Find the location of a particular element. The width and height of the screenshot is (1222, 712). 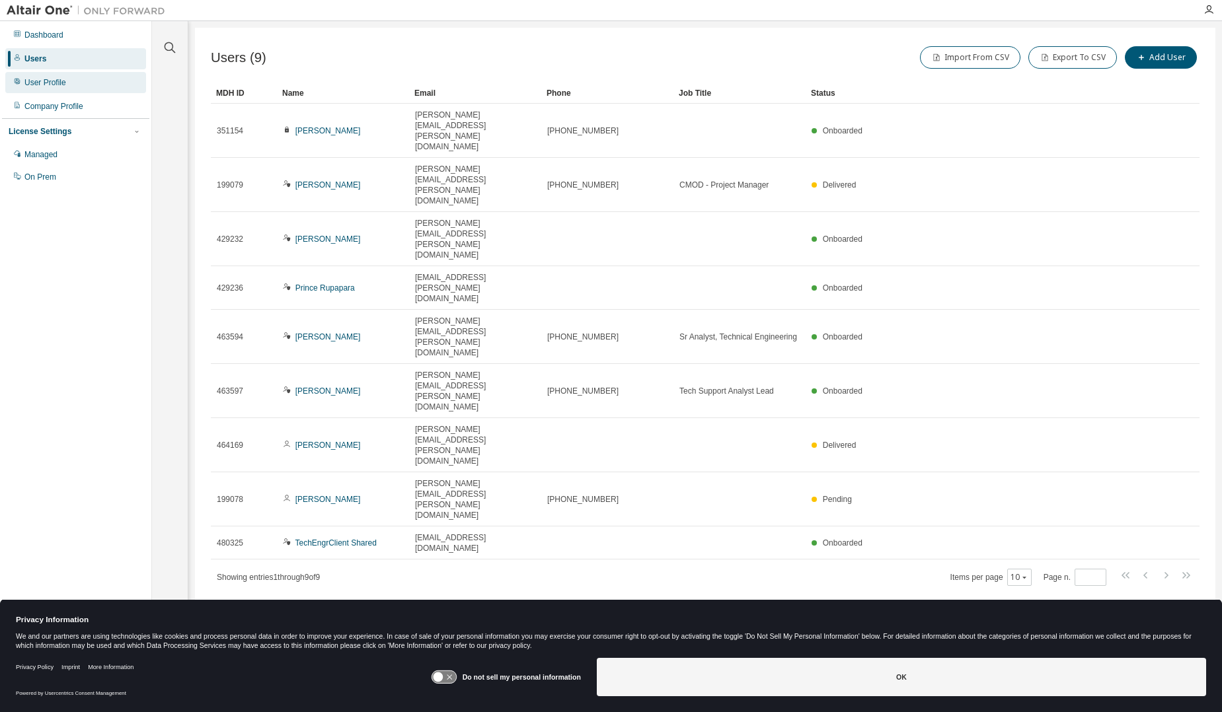

div: License Settings is located at coordinates (40, 131).